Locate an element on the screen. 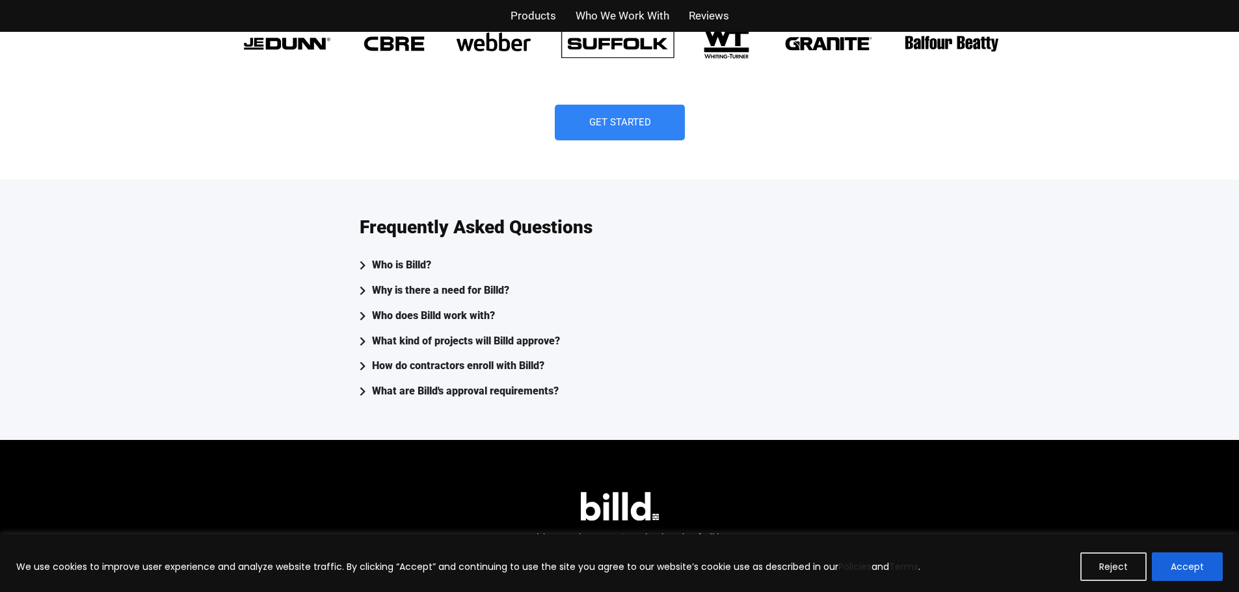  div: Who does Billd work with? is located at coordinates (433, 316).